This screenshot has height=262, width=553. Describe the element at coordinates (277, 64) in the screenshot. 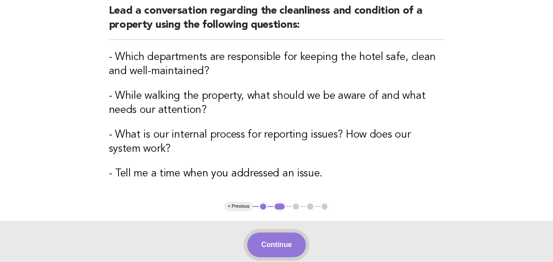

I see `h3: - Which departments are responsible for keeping the hotel safe, clean and well-maintained?` at that location.